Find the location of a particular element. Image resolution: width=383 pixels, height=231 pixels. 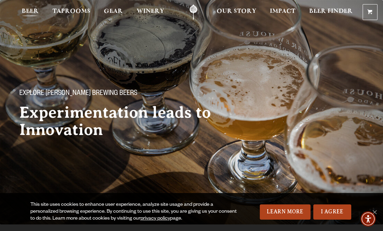

span: Beer is located at coordinates (30, 11).